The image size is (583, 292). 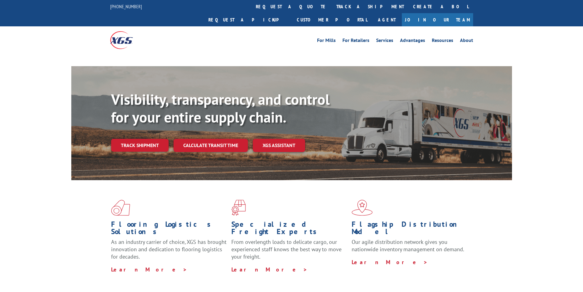 I want to click on a: For Mills, so click(x=326, y=41).